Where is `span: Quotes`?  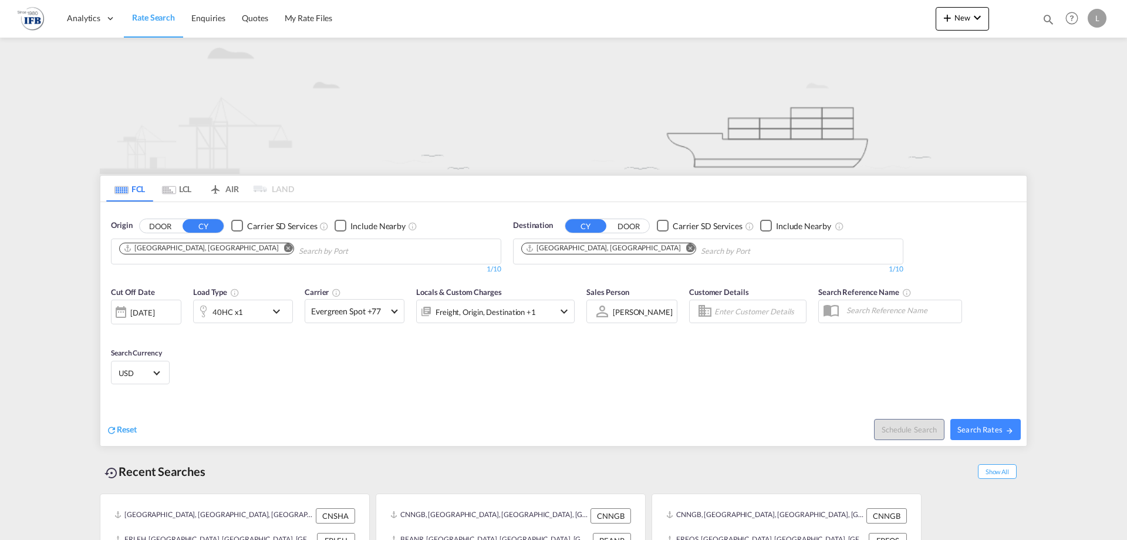
span: Quotes is located at coordinates (255, 18).